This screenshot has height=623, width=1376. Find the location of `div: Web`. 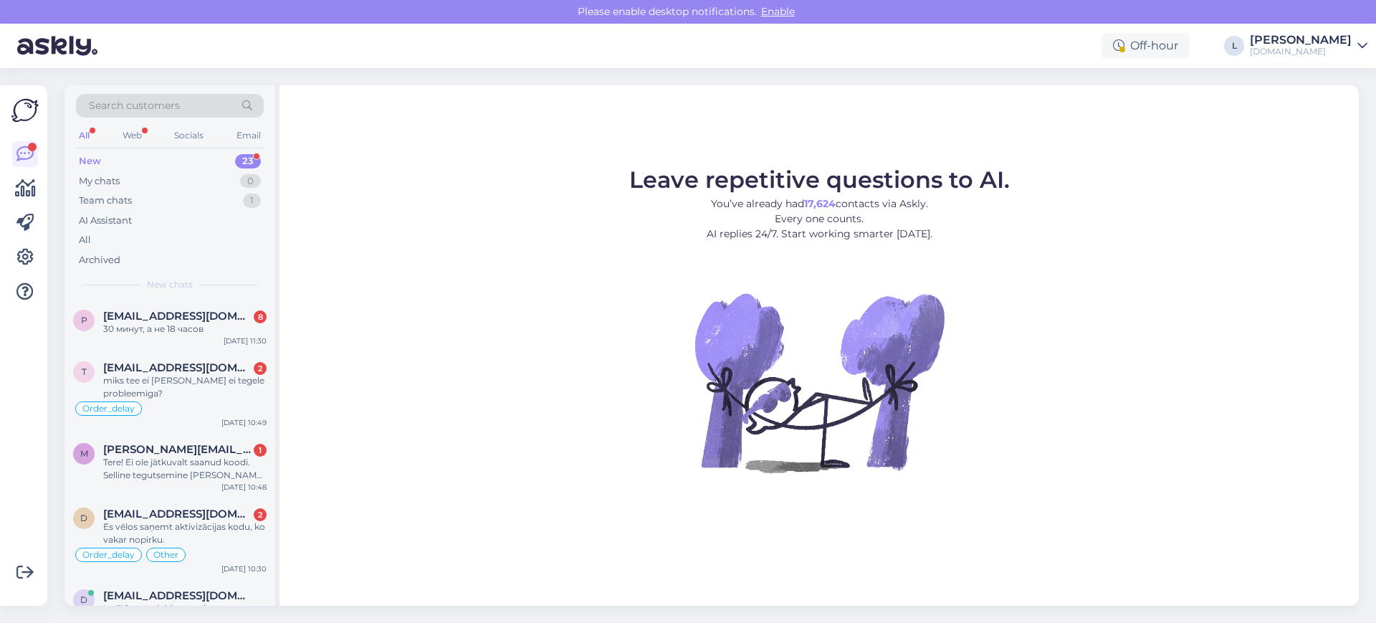

div: Web is located at coordinates (132, 135).